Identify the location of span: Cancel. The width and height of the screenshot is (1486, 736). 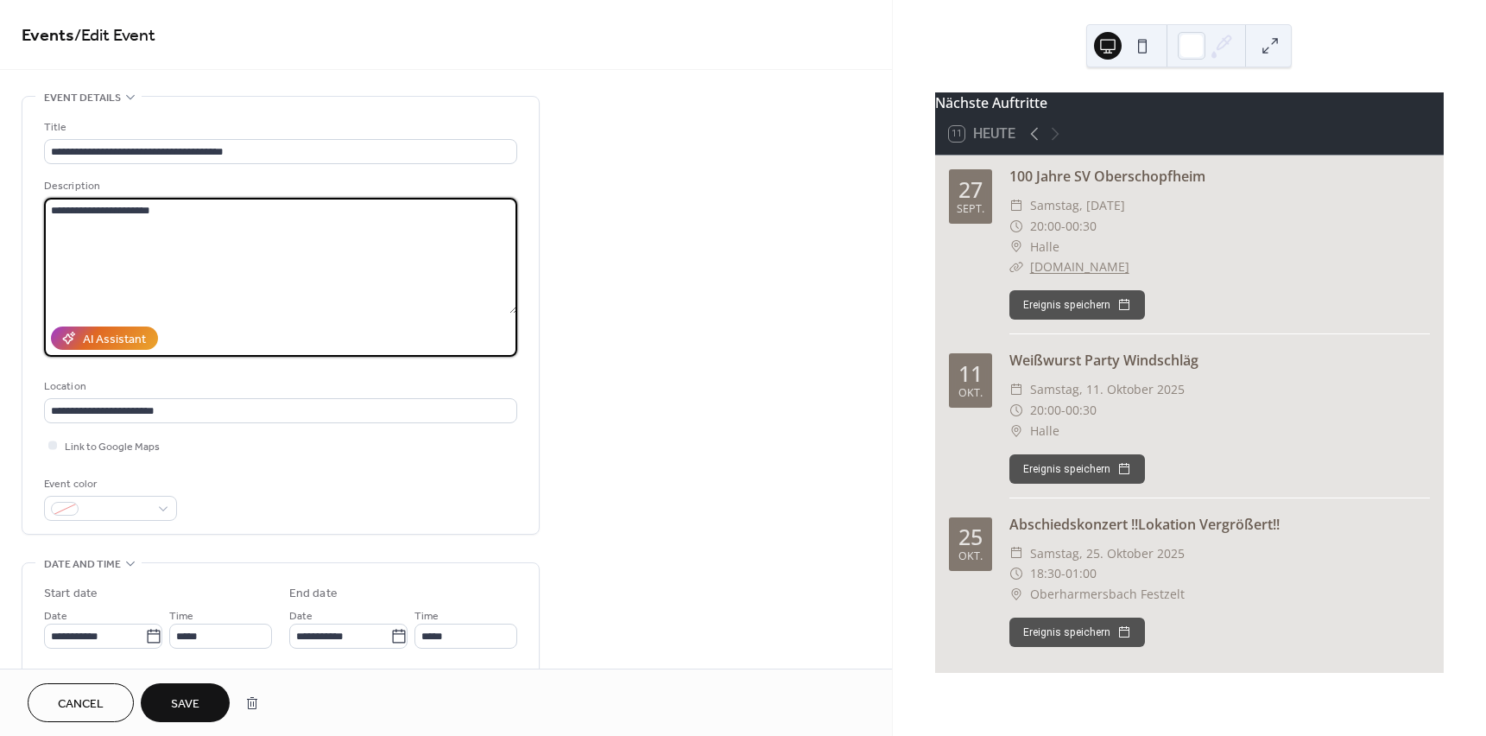
(80, 704).